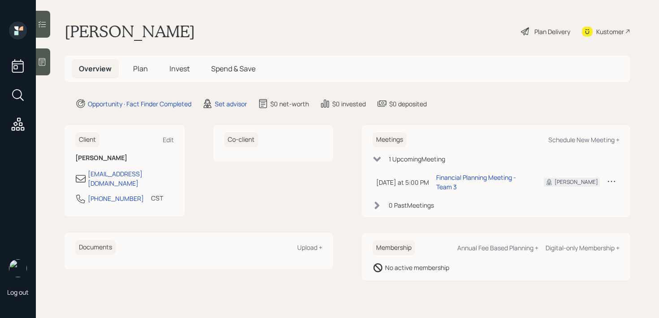 The height and width of the screenshot is (318, 659). What do you see at coordinates (18, 268) in the screenshot?
I see `img: retirable_logo.png` at bounding box center [18, 268].